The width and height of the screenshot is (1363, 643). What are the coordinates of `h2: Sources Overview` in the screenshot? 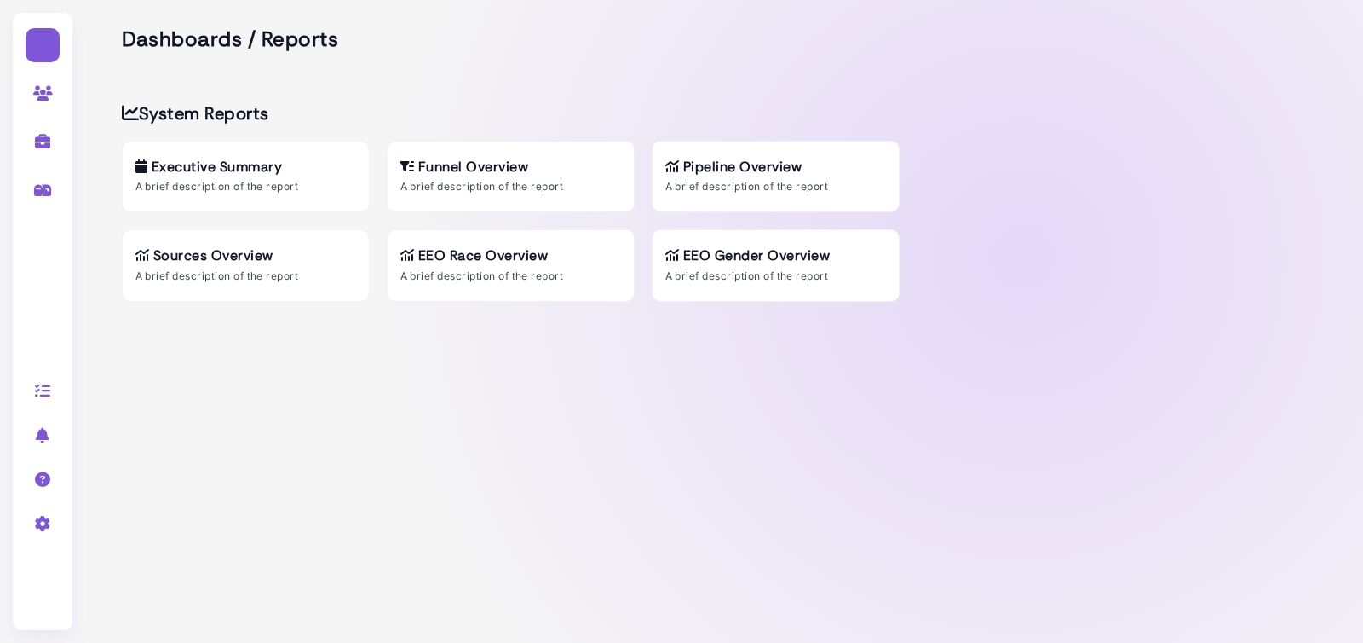 It's located at (245, 255).